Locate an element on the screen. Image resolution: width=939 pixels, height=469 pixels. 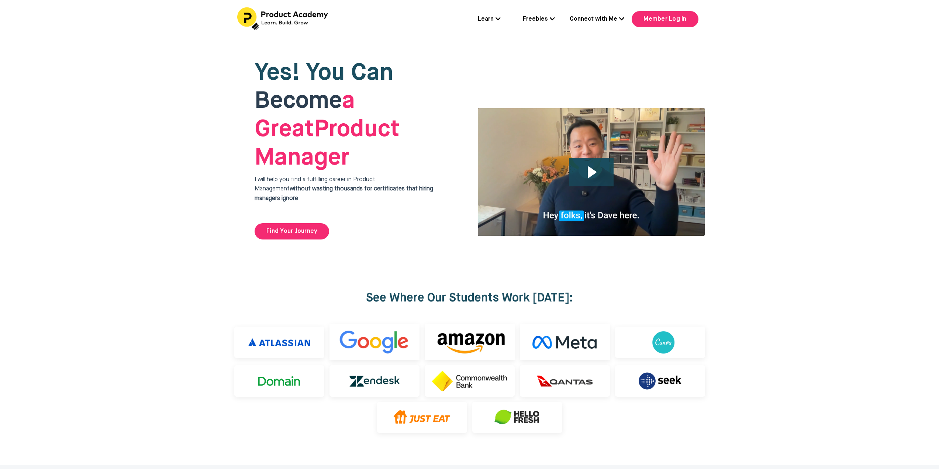
a: Connect with Me is located at coordinates (597, 20).